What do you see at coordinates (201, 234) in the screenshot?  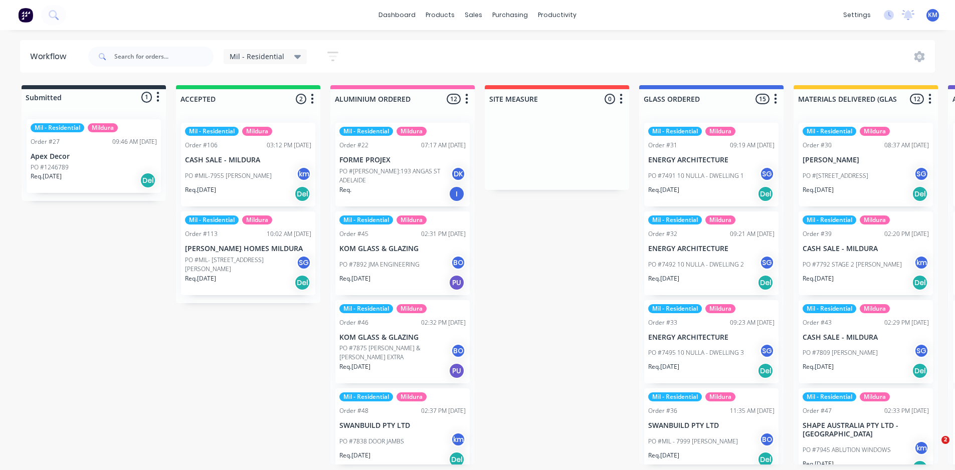 I see `div: Order #113` at bounding box center [201, 234].